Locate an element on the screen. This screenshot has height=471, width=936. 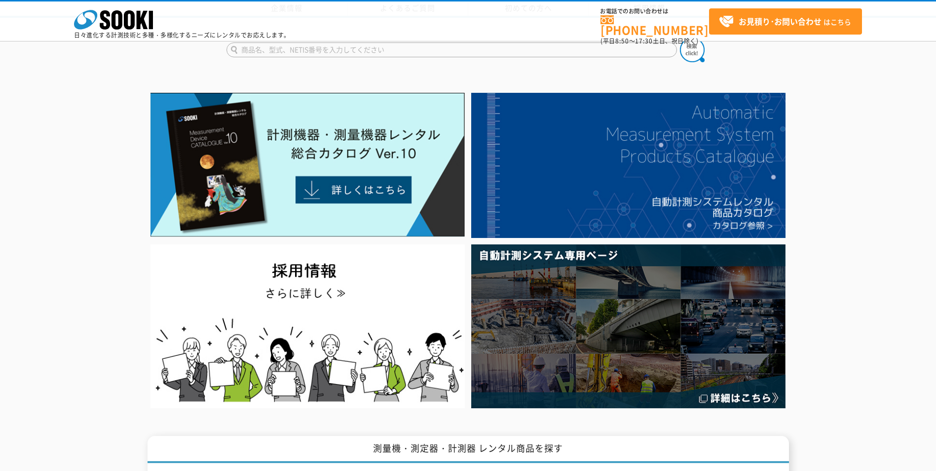
p: 日々進化する計測技術と多種・多様化するニーズにレンタルでお応えします。 is located at coordinates (182, 35).